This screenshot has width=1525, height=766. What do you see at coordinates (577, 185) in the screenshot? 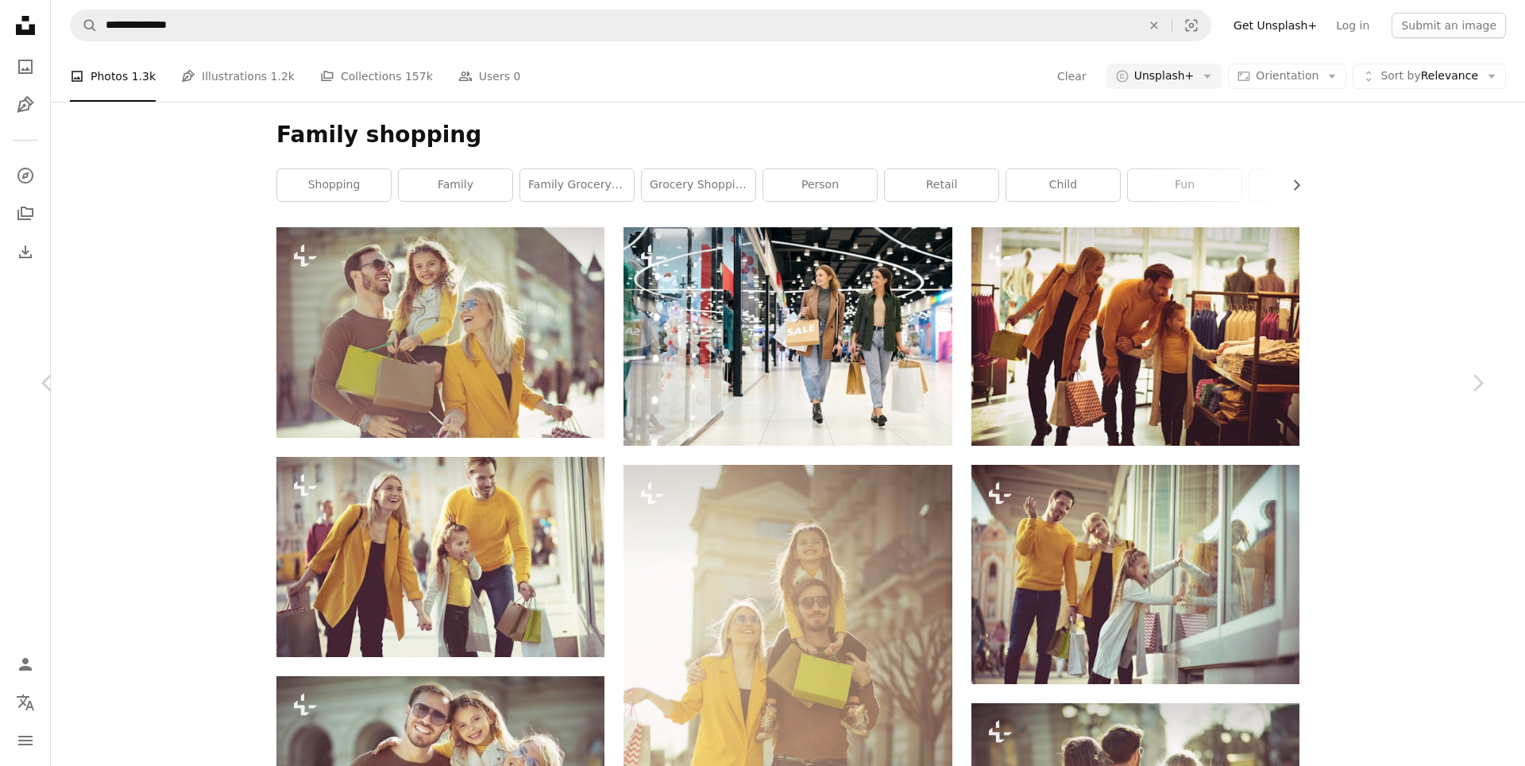
I see `a: family grocery shopping` at bounding box center [577, 185].